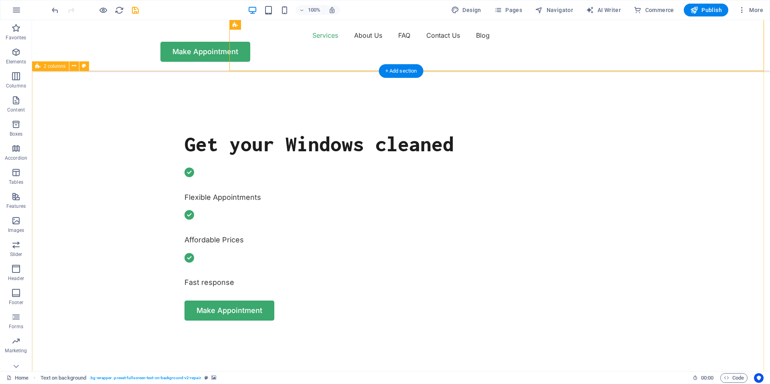  What do you see at coordinates (554, 10) in the screenshot?
I see `button: Navigator` at bounding box center [554, 10].